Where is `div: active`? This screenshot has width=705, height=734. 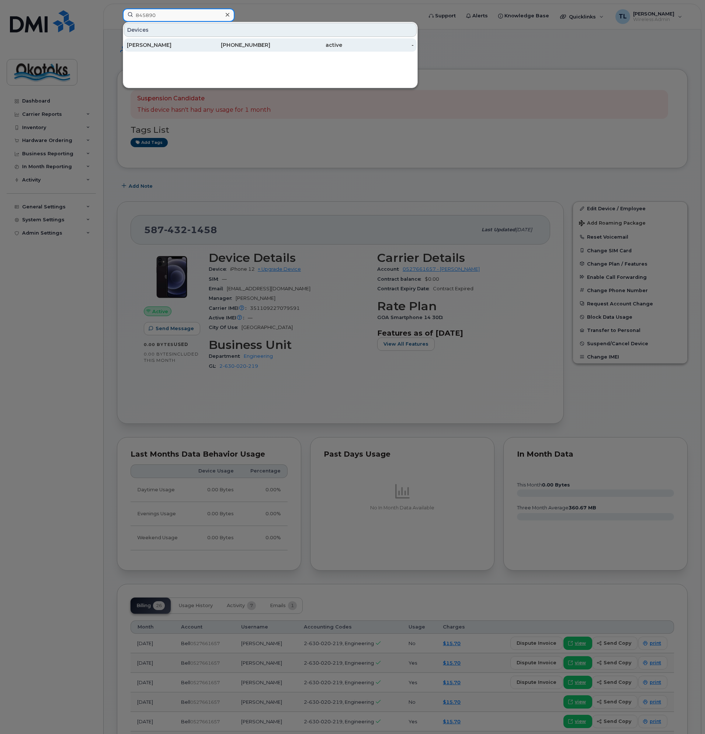
div: active is located at coordinates (306, 45).